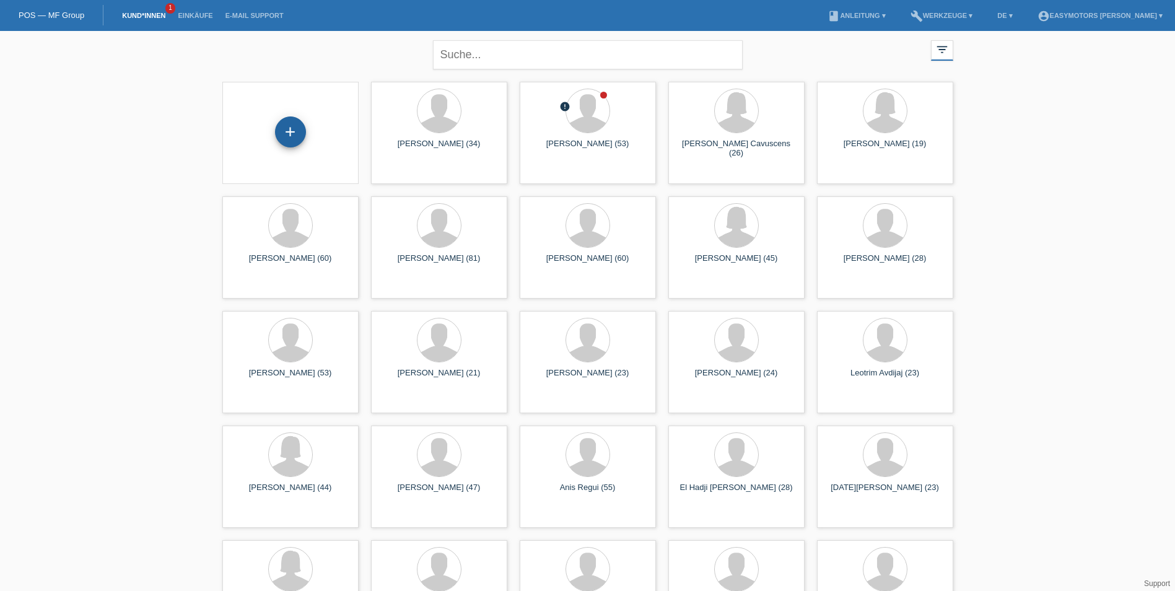  What do you see at coordinates (565, 107) in the screenshot?
I see `div: Unbestätigt, in Bearbeitung` at bounding box center [565, 107].